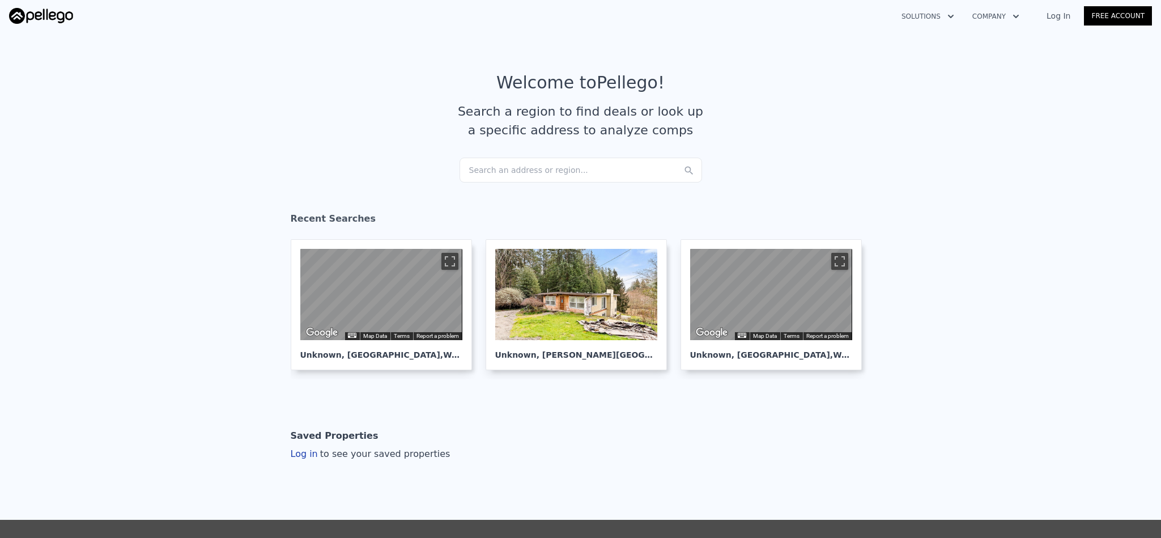 This screenshot has height=538, width=1161. I want to click on div: Search an address or region..., so click(581, 170).